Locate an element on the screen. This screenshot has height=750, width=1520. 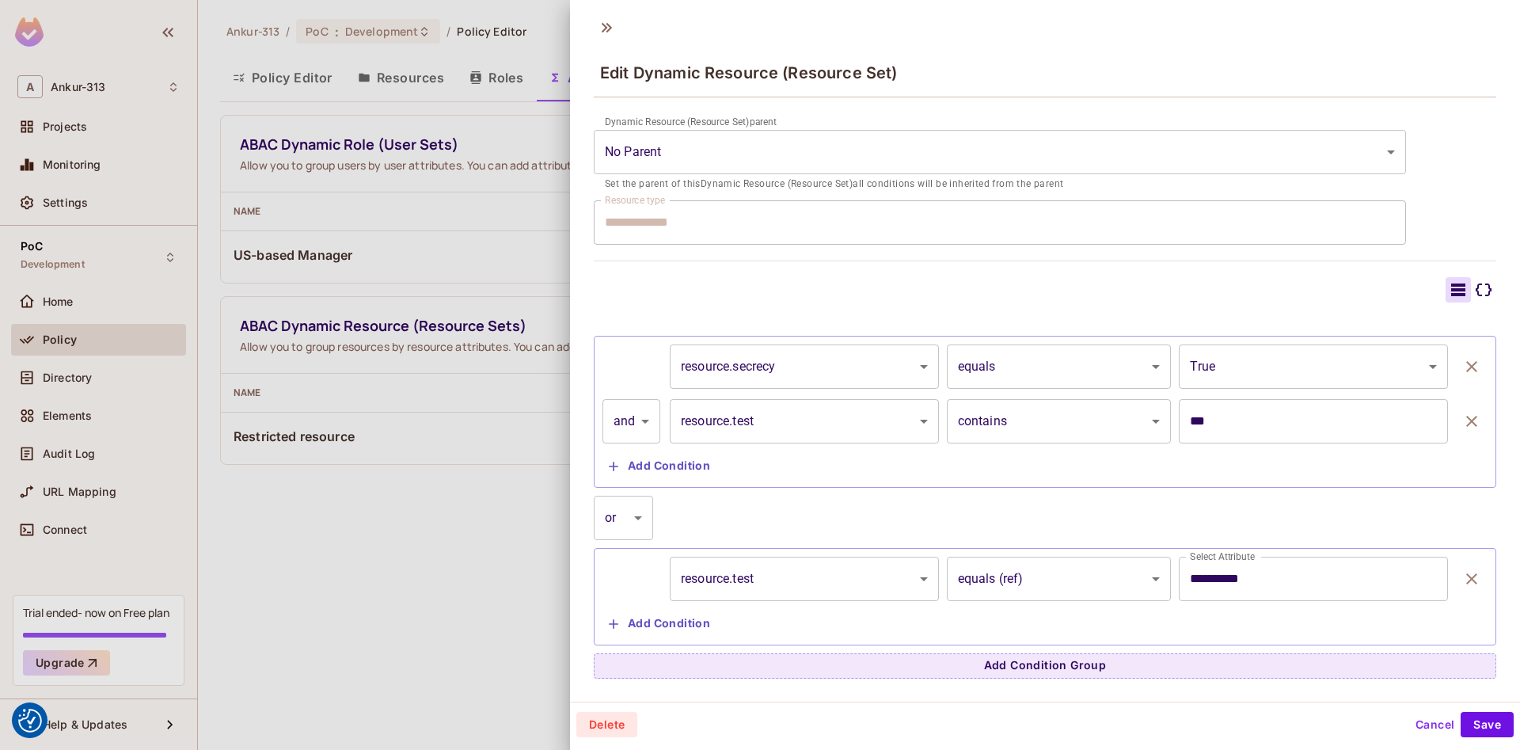
div: True is located at coordinates (1313, 367).